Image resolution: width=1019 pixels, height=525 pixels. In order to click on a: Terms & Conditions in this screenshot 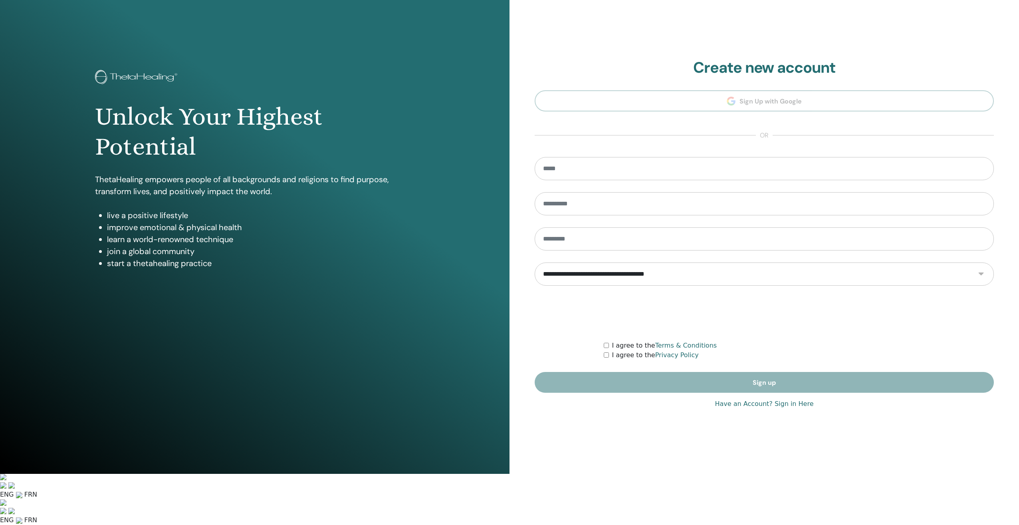, I will do `click(686, 345)`.